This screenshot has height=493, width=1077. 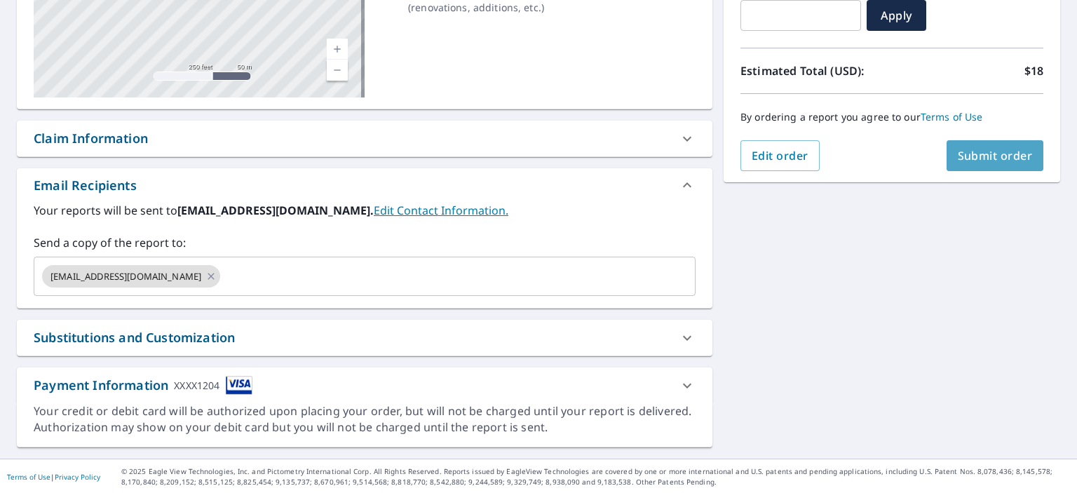 What do you see at coordinates (595, 477) in the screenshot?
I see `p: © 2025 Eagle View Technologies, Inc. and Pictometry International Corp. All Rights Reserved. Repo...` at bounding box center [595, 477].